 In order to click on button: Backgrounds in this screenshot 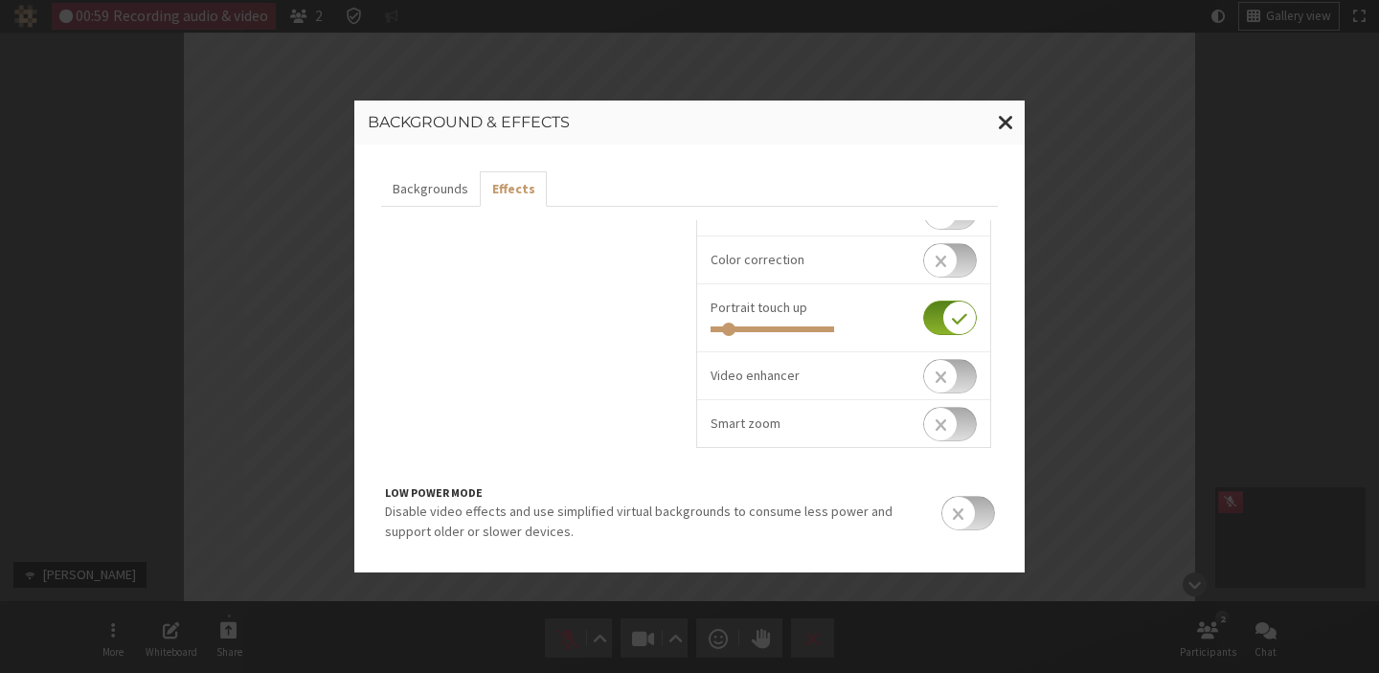, I will do `click(430, 189)`.